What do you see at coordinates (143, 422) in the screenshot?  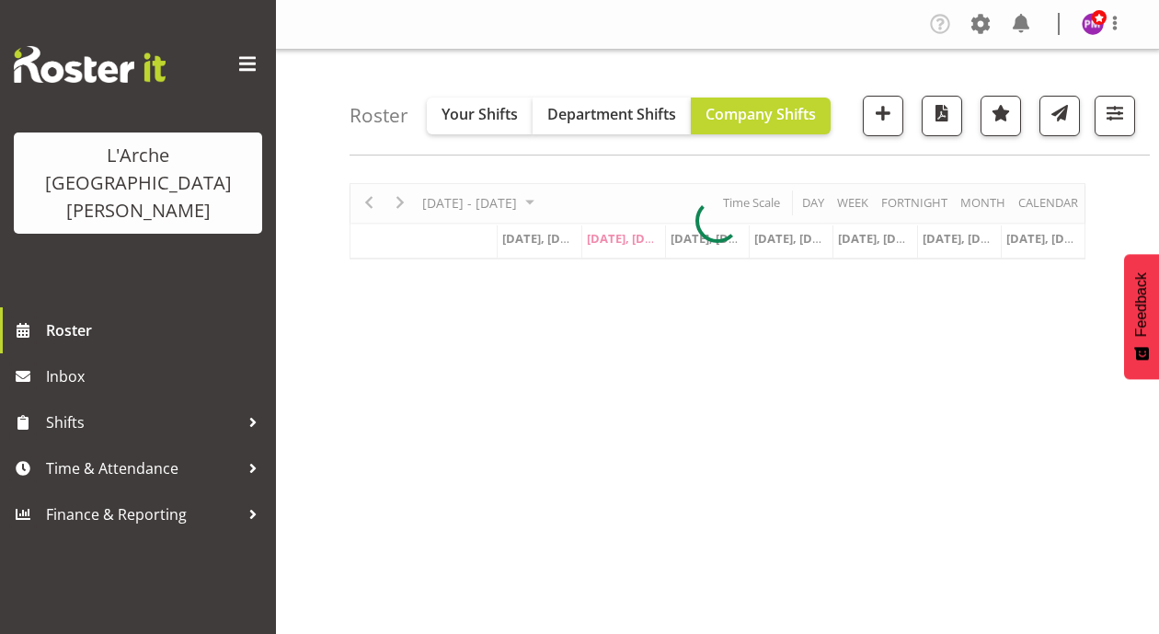 I see `span: Shifts` at bounding box center [143, 422].